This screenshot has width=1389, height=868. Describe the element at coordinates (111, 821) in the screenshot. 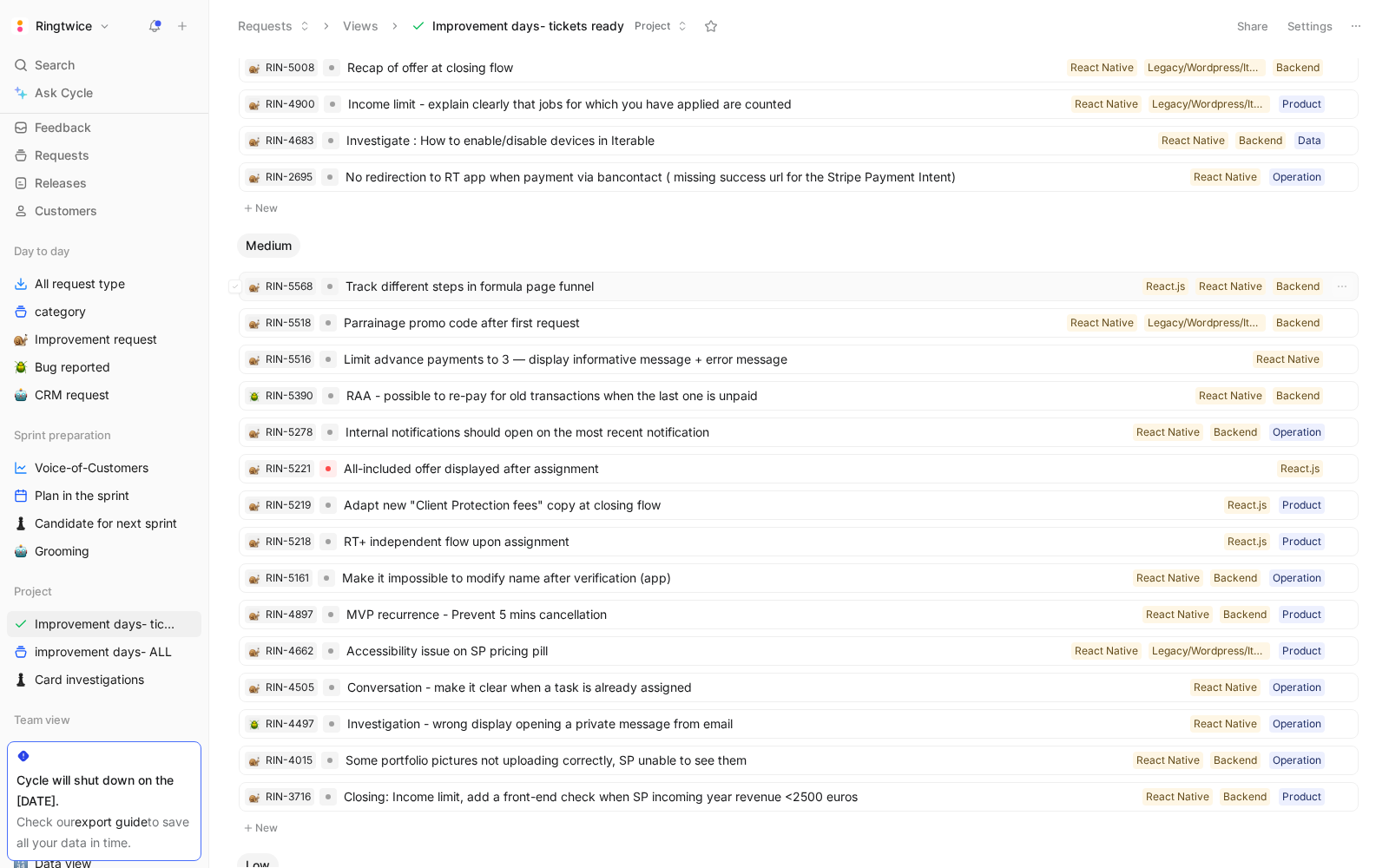

I see `a: export guide` at that location.